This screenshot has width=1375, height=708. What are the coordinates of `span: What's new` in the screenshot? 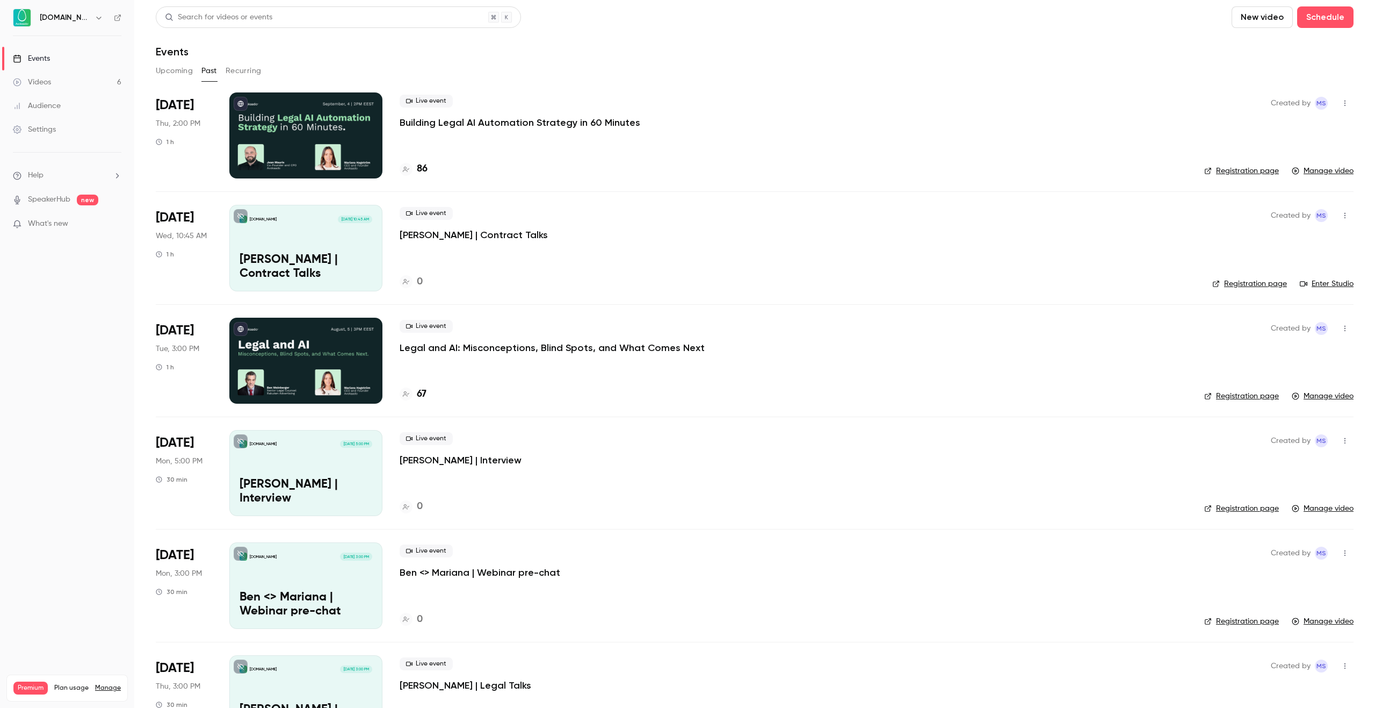 It's located at (48, 223).